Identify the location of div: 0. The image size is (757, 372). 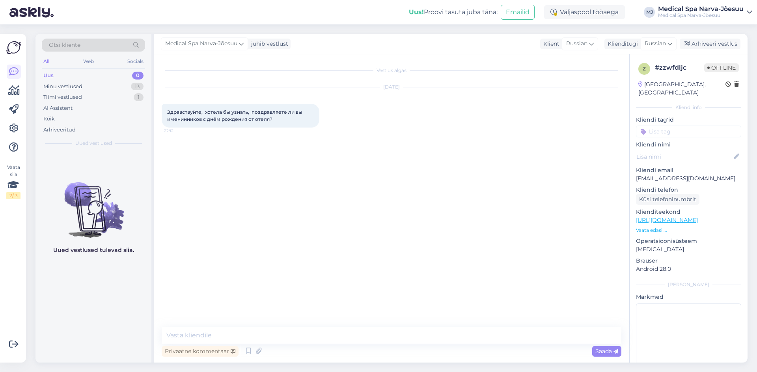
(138, 76).